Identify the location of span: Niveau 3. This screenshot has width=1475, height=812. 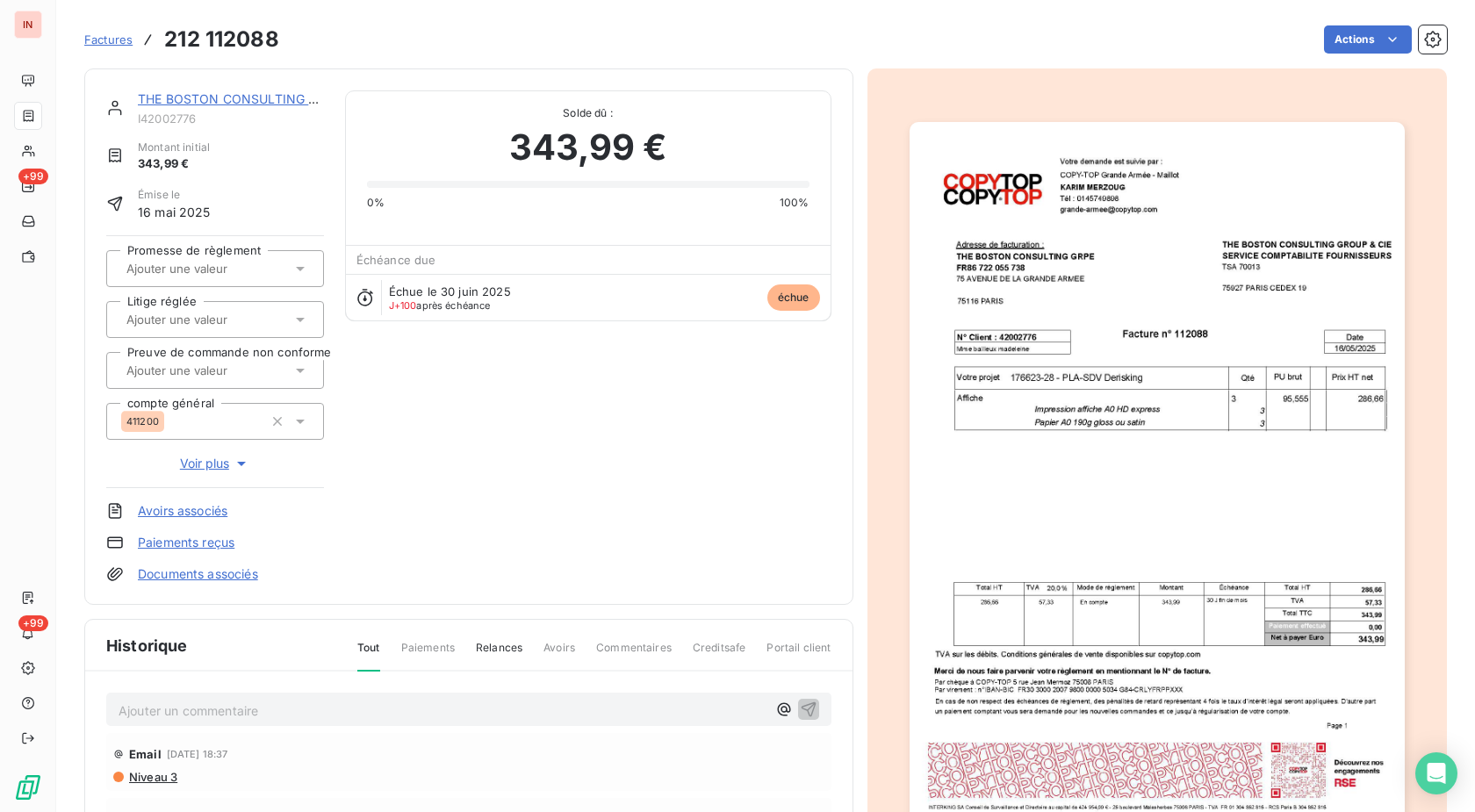
(152, 776).